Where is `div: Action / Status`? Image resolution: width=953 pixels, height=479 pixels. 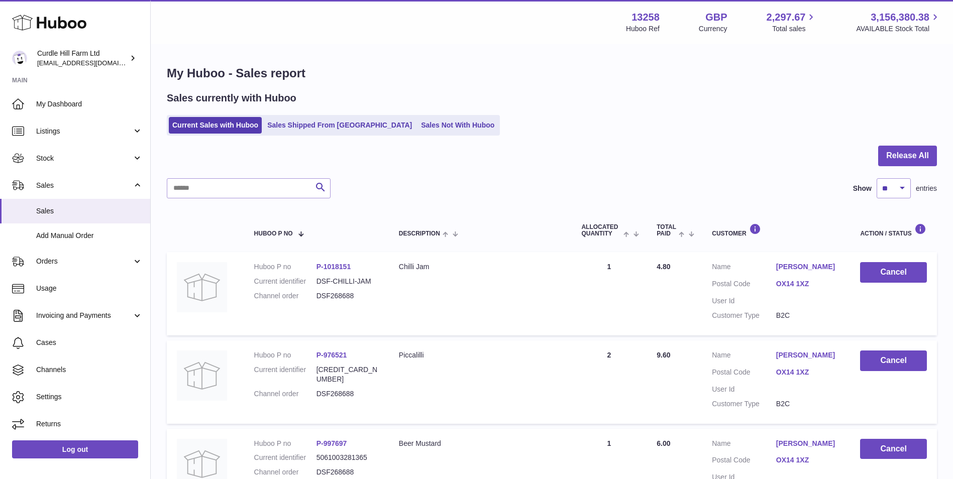 div: Action / Status is located at coordinates (893, 230).